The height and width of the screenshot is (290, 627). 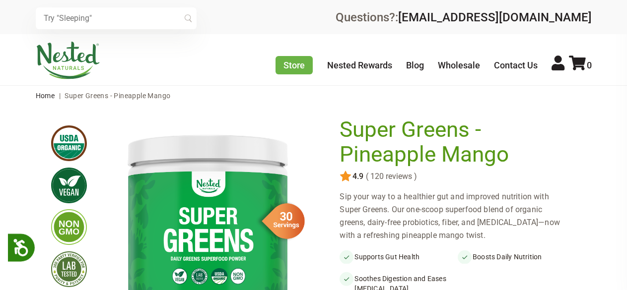 What do you see at coordinates (359, 65) in the screenshot?
I see `a: Nested Rewards` at bounding box center [359, 65].